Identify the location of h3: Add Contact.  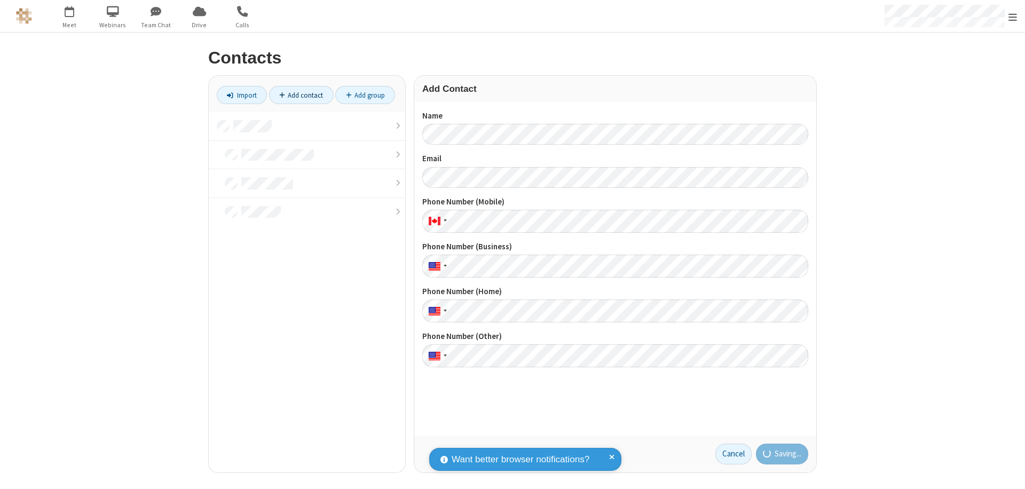
(615, 89).